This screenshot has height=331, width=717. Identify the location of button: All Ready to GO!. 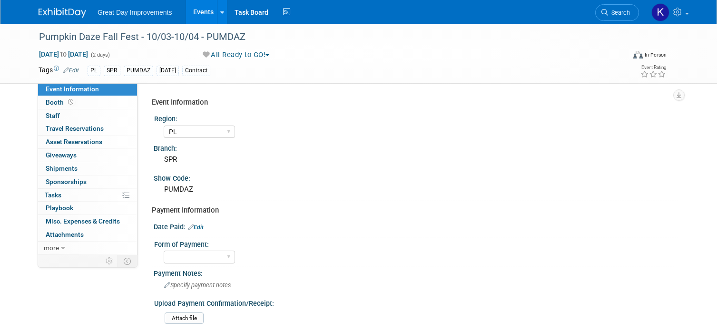
(236, 55).